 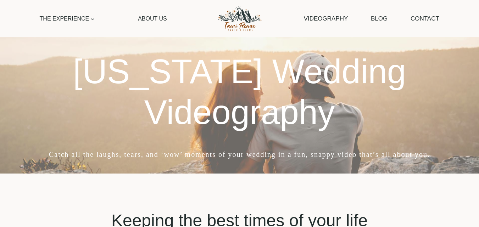 I want to click on a: Videography, so click(x=326, y=18).